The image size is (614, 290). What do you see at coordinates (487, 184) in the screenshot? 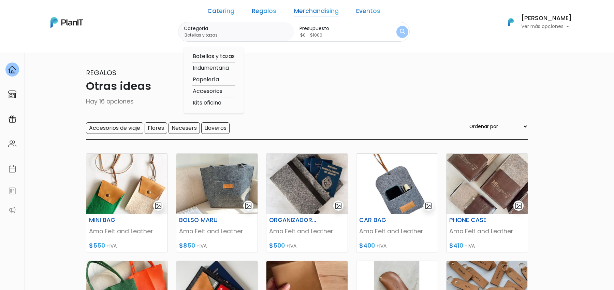
I see `img: thumb_WhatsApp_Image_2023-06-13_at_13.35.04.jpeg` at bounding box center [487, 184].